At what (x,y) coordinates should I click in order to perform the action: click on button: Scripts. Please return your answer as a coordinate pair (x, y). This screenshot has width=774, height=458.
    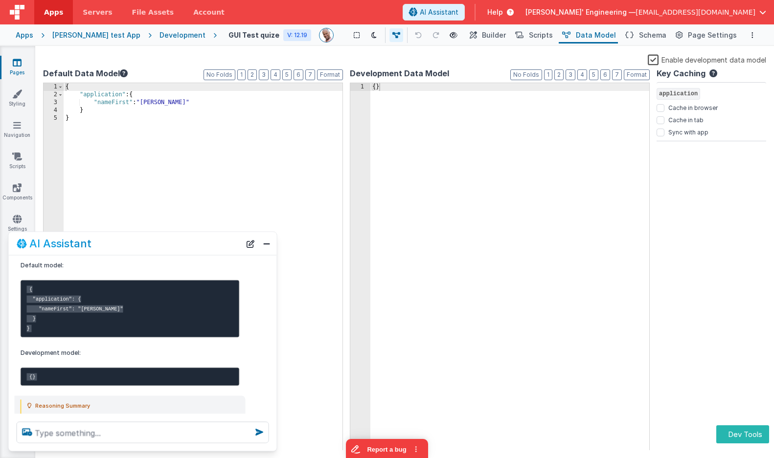
    Looking at the image, I should click on (533, 35).